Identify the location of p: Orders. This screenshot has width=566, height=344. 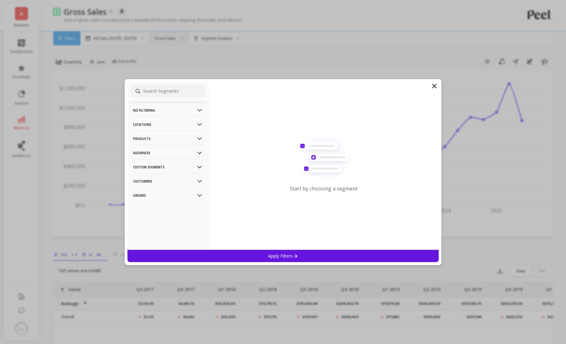
(168, 195).